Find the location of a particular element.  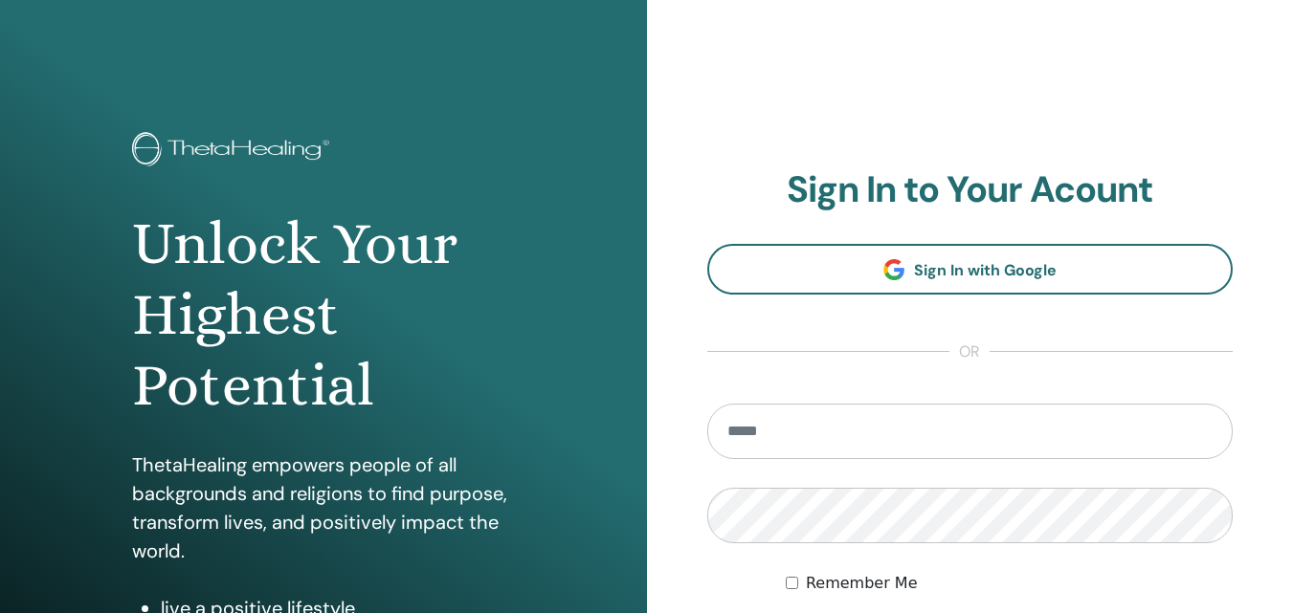

p: ThetaHealing empowers people of all backgrounds and religions to find purpose, transform lives, a... is located at coordinates (323, 508).